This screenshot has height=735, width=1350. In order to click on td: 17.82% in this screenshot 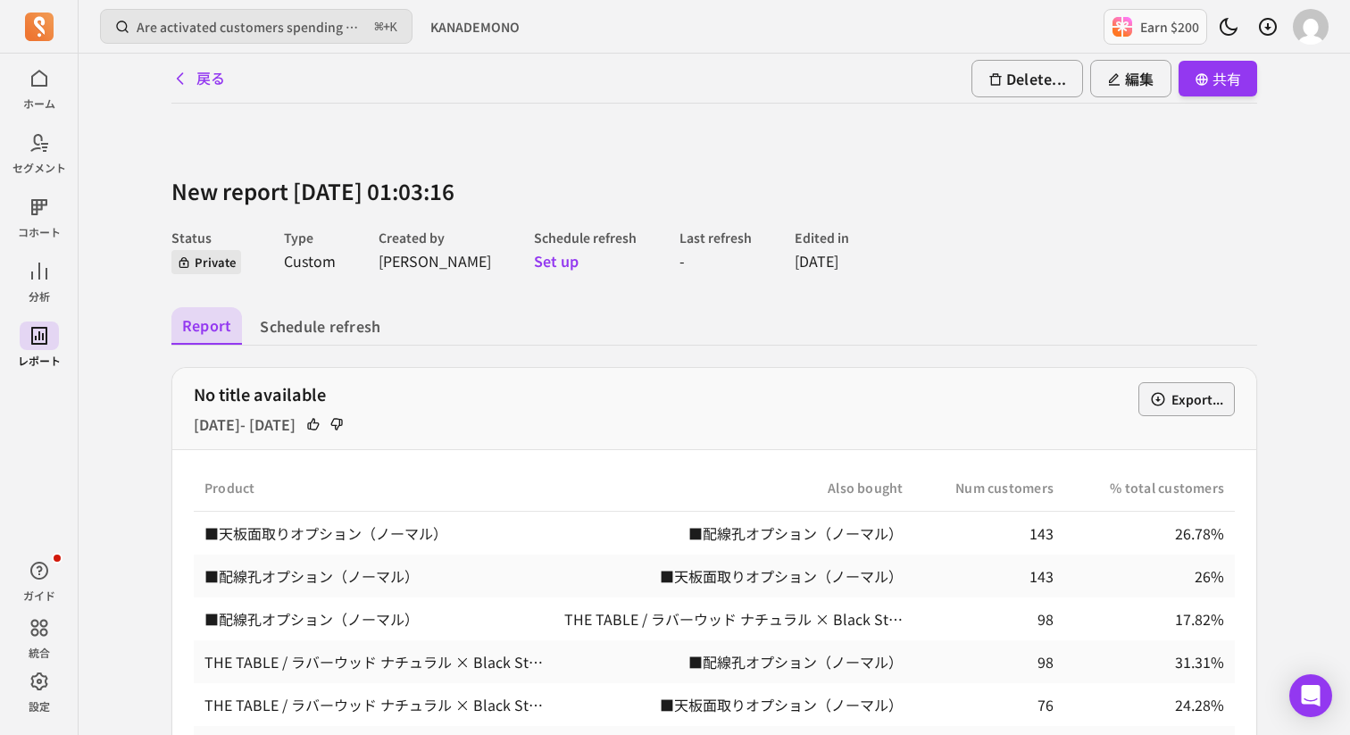, I will do `click(1149, 619)`.